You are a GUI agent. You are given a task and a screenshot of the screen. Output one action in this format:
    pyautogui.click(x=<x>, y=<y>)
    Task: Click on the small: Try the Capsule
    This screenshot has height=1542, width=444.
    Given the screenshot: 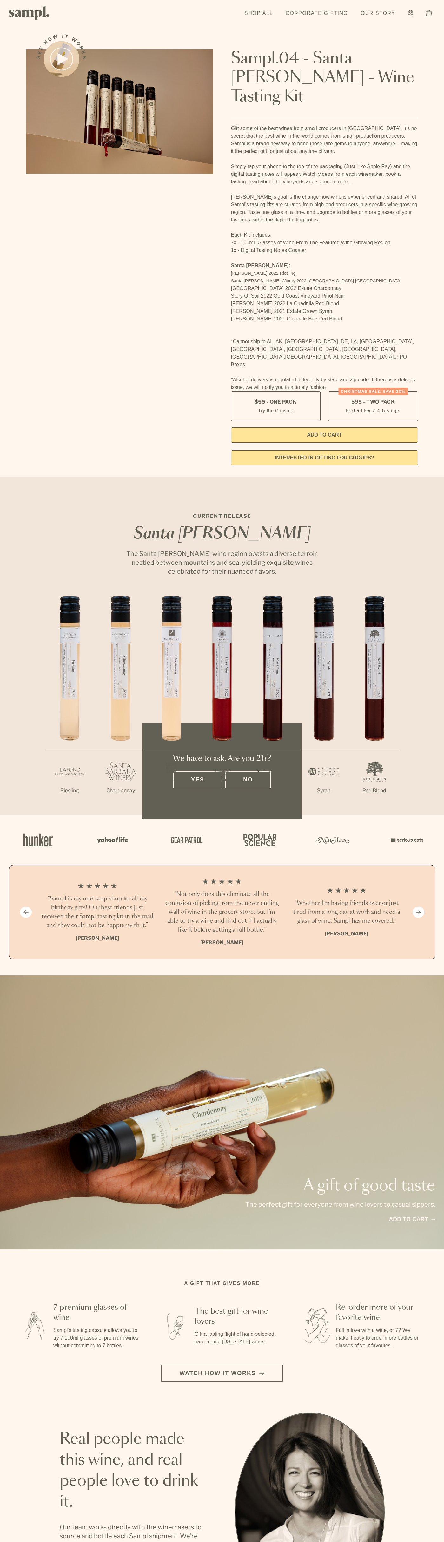 What is the action you would take?
    pyautogui.click(x=275, y=410)
    